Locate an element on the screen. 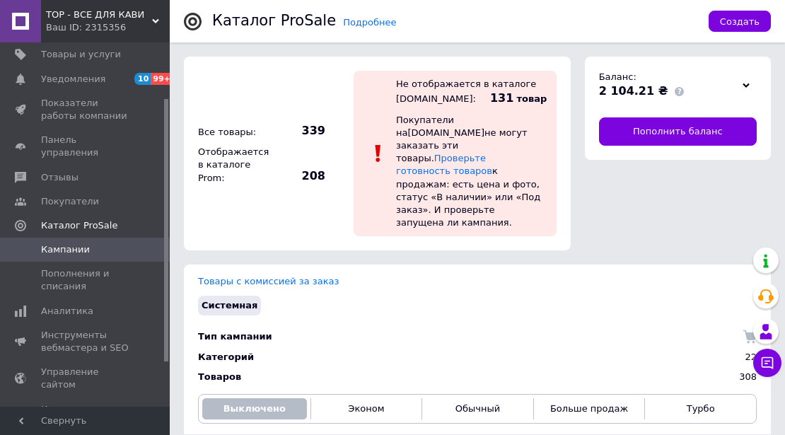  span: Товаров is located at coordinates (219, 376).